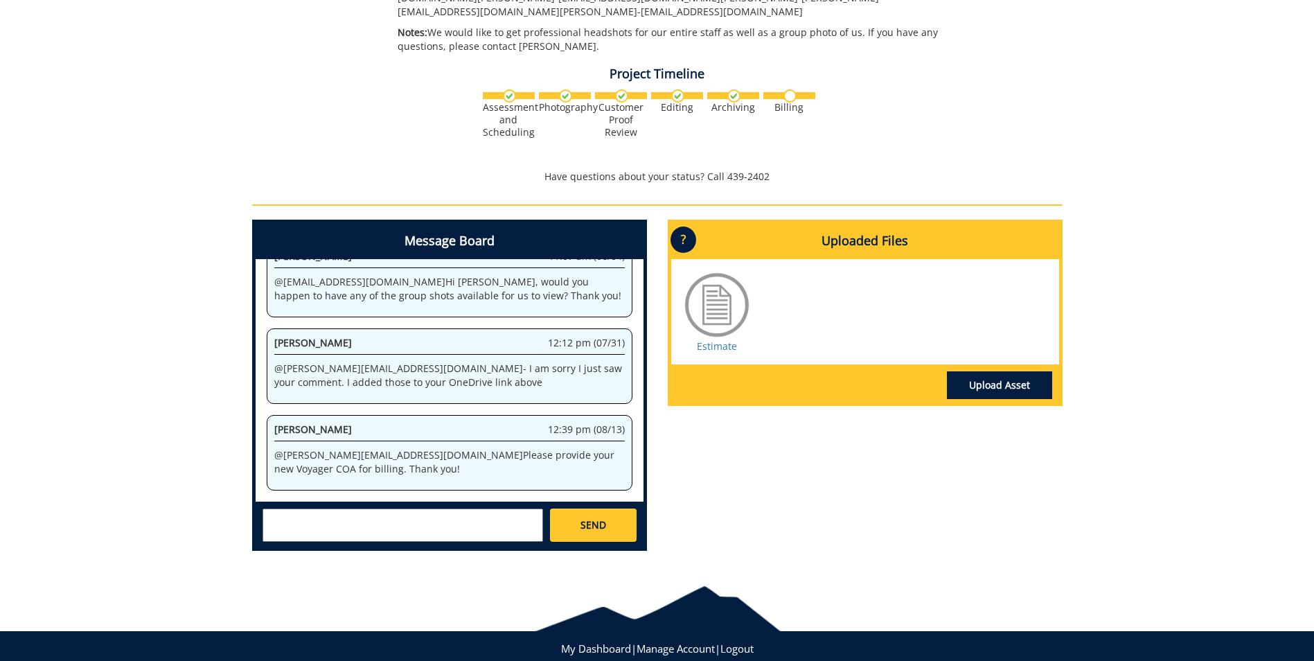  I want to click on div: Customer Proof Review, so click(620, 120).